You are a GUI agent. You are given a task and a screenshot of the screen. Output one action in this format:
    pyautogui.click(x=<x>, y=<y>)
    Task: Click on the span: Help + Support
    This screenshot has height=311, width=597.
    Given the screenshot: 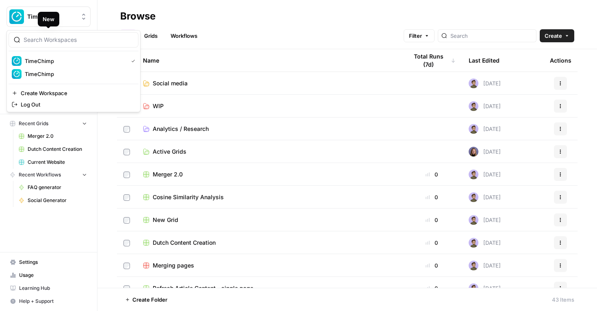 What is the action you would take?
    pyautogui.click(x=53, y=301)
    